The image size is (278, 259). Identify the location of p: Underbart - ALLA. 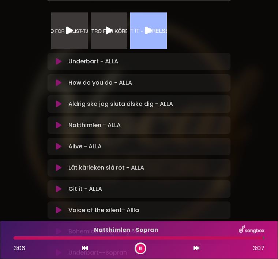
(147, 61).